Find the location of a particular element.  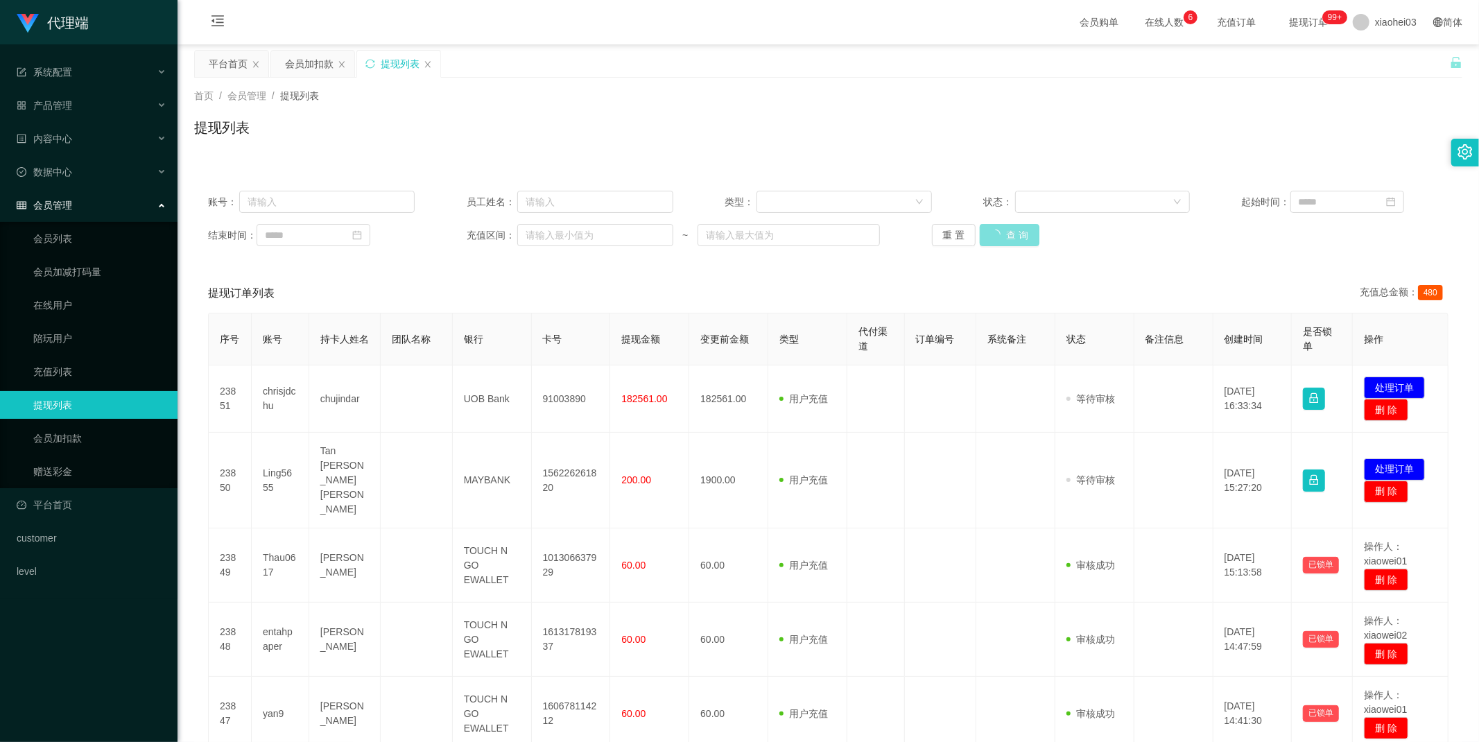

span: 操作 is located at coordinates (1374, 339).